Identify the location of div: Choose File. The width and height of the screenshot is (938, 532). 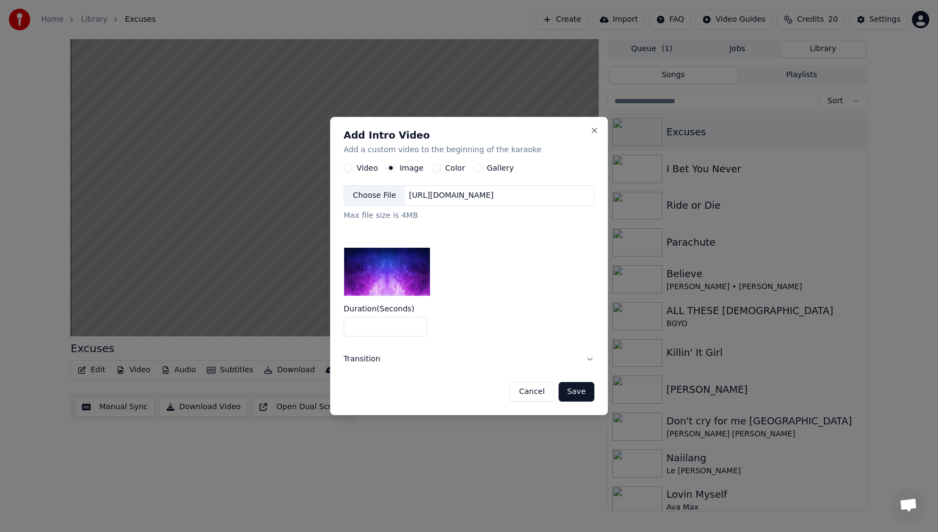
(375, 196).